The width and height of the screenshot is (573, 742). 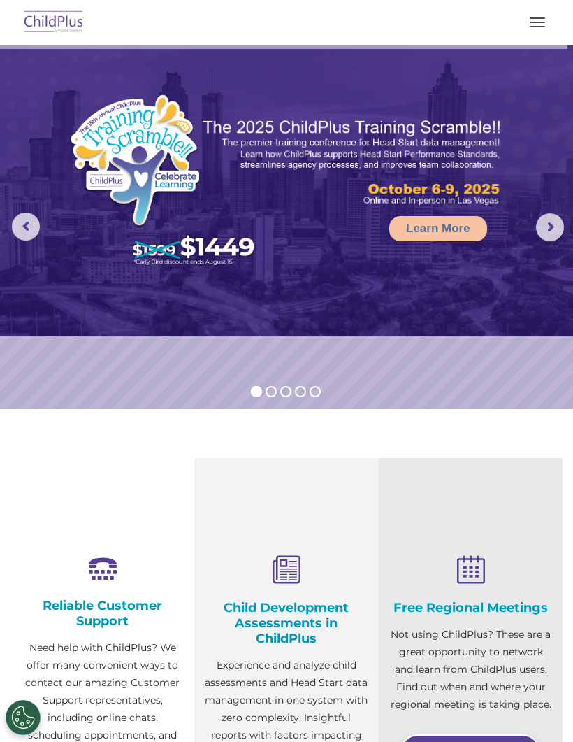 What do you see at coordinates (470, 607) in the screenshot?
I see `h4: Free Regional Meetings` at bounding box center [470, 607].